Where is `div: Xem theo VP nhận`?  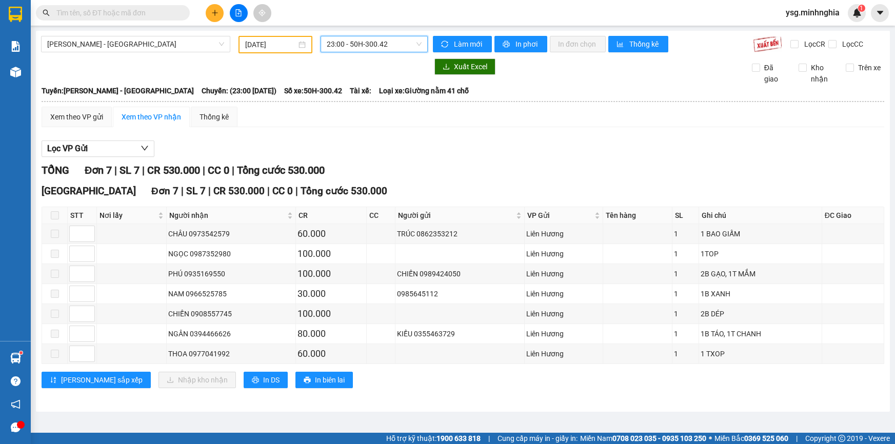 div: Xem theo VP nhận is located at coordinates (151, 117).